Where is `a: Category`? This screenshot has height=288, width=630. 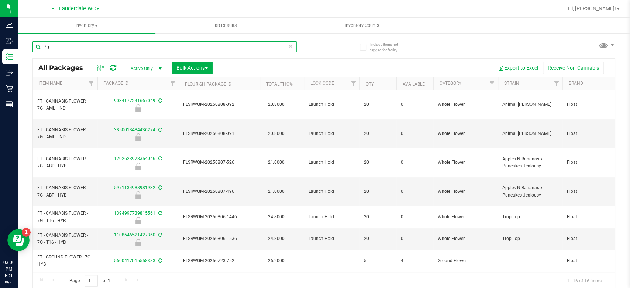
a: Category is located at coordinates (450, 83).